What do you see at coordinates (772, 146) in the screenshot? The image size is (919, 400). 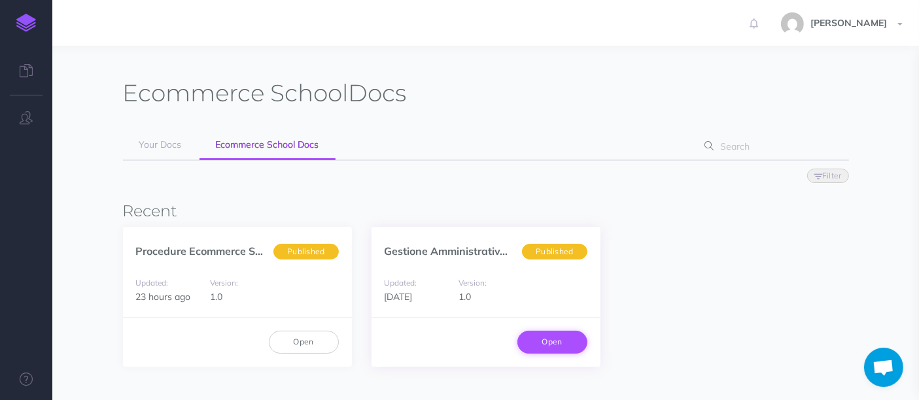 I see `input: Search` at bounding box center [772, 146].